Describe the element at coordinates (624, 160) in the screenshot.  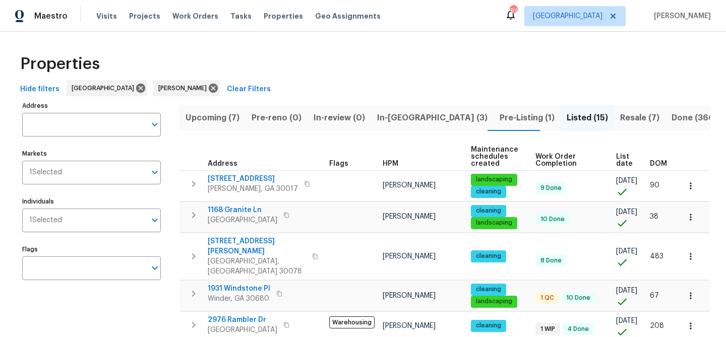
I see `span: List date` at that location.